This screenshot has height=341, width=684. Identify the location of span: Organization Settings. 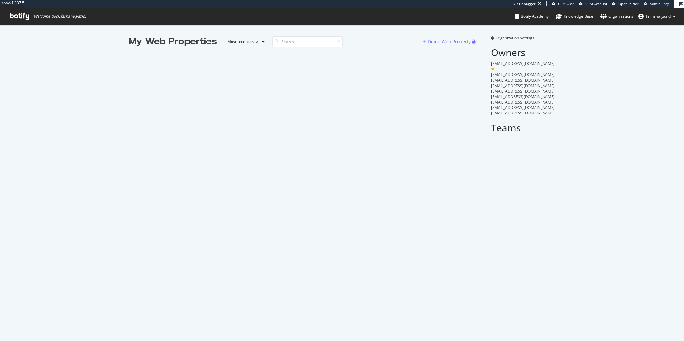
(515, 38).